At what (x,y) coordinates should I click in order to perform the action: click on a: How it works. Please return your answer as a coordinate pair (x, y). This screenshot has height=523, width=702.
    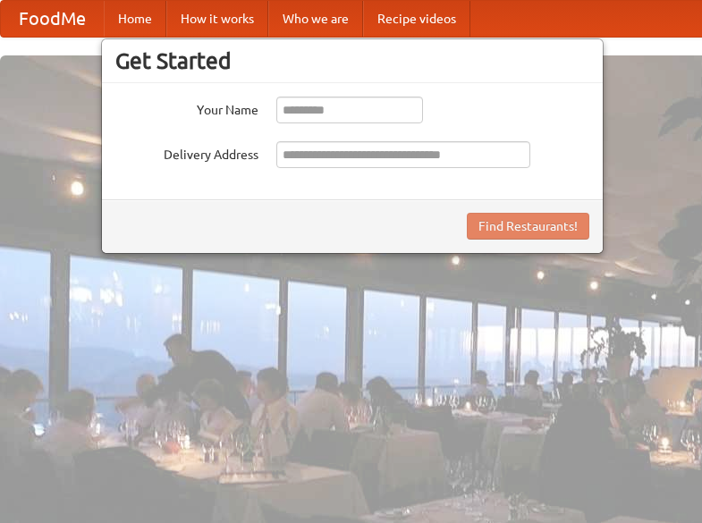
    Looking at the image, I should click on (217, 19).